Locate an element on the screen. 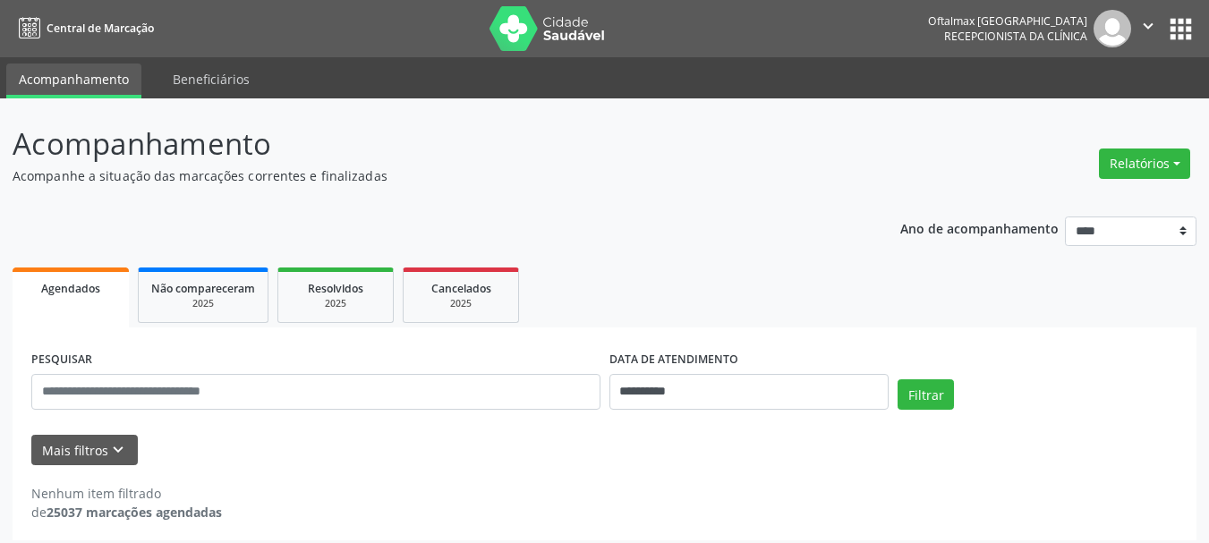  span: Cancelados is located at coordinates (461, 288).